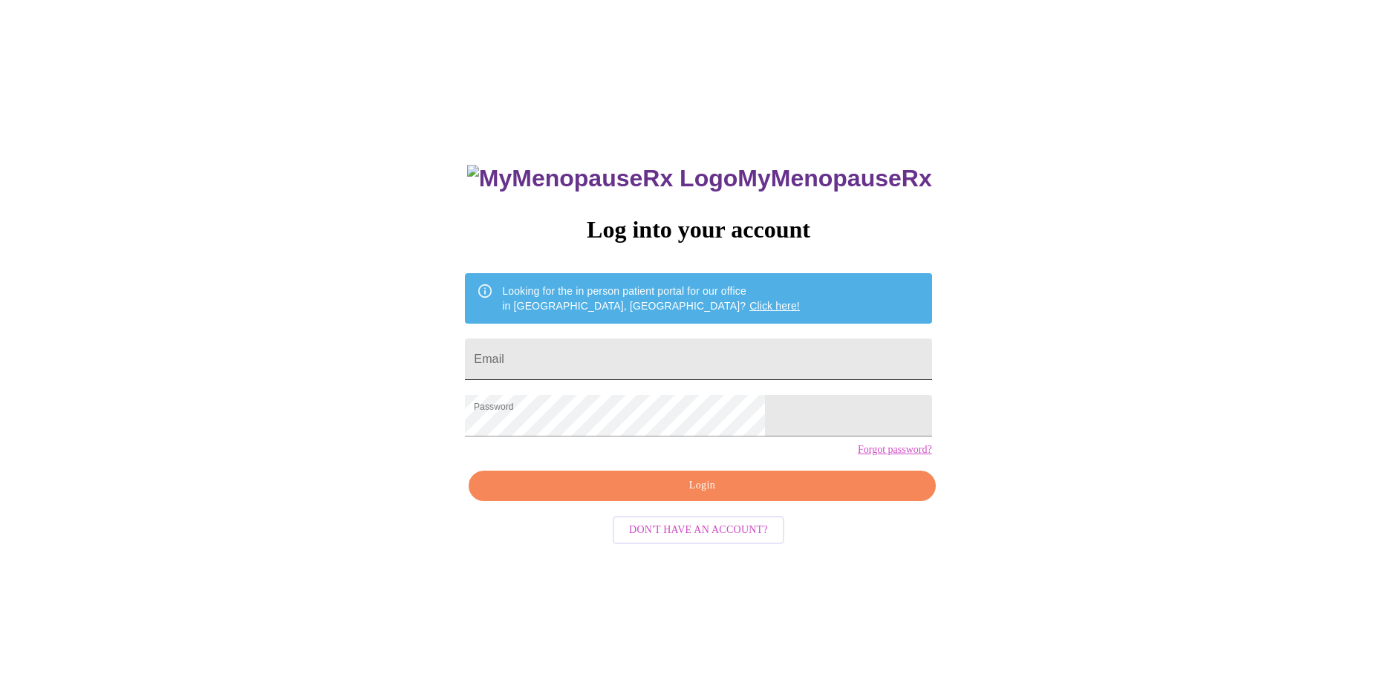 This screenshot has height=677, width=1397. I want to click on h3: Log into your account, so click(698, 230).